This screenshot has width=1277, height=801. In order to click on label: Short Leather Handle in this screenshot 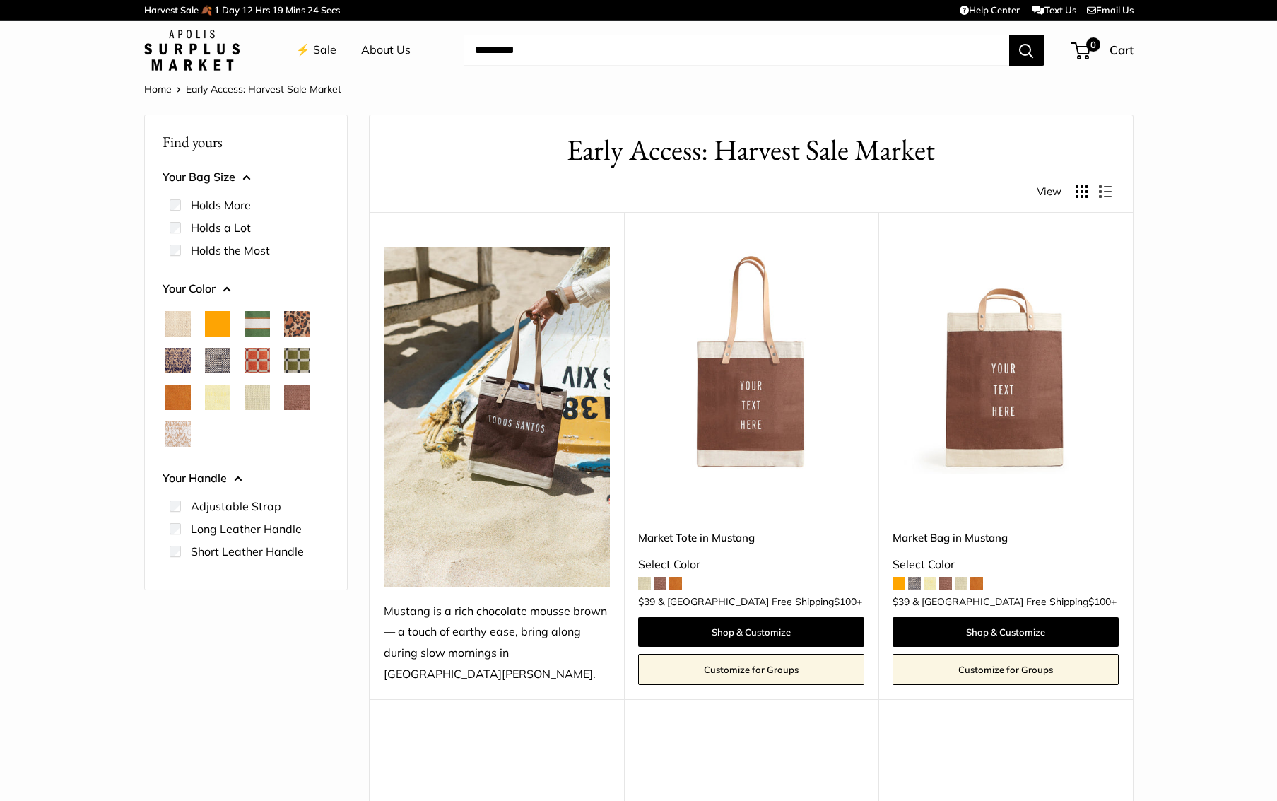, I will do `click(247, 551)`.